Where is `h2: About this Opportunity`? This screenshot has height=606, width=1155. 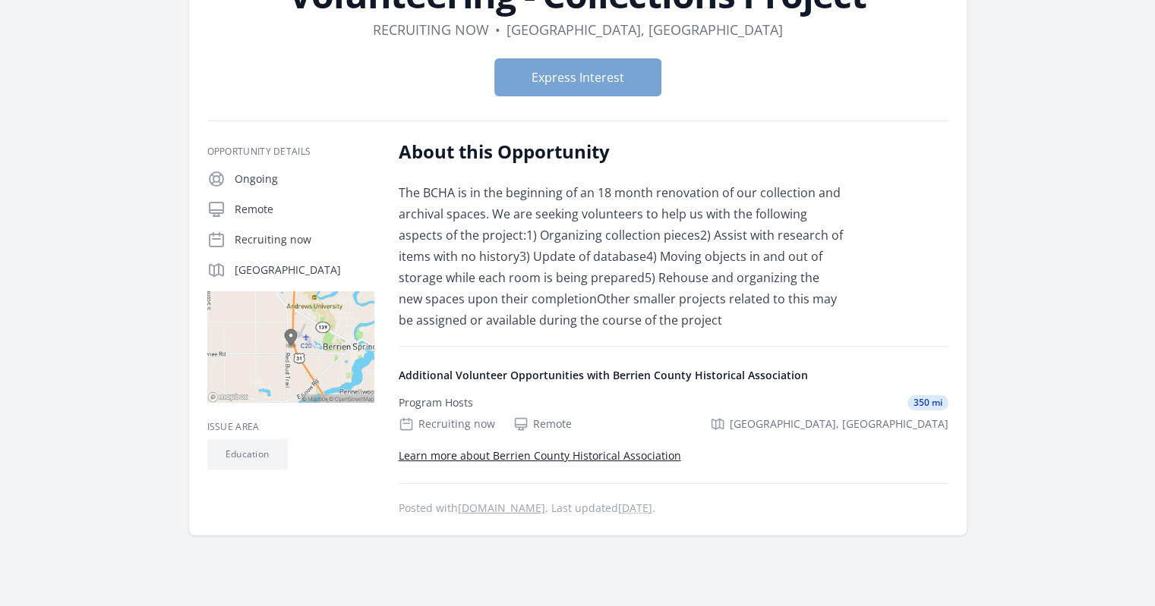 h2: About this Opportunity is located at coordinates (620, 152).